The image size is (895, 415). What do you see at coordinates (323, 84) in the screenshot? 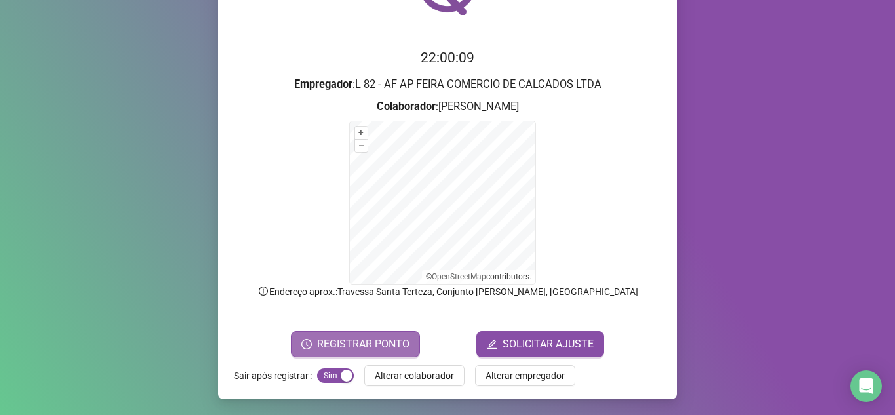
I see `strong: Empregador` at bounding box center [323, 84].